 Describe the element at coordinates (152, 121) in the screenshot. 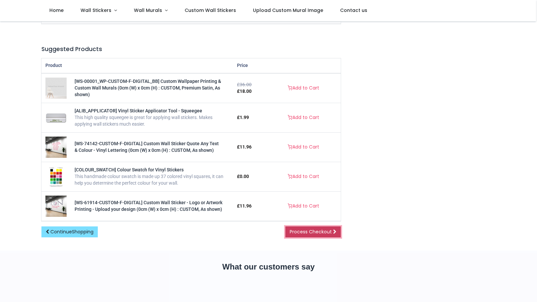

I see `div: This high quality squeegee is great for applying wall stickers. Makes applying wall stickers much...` at that location.